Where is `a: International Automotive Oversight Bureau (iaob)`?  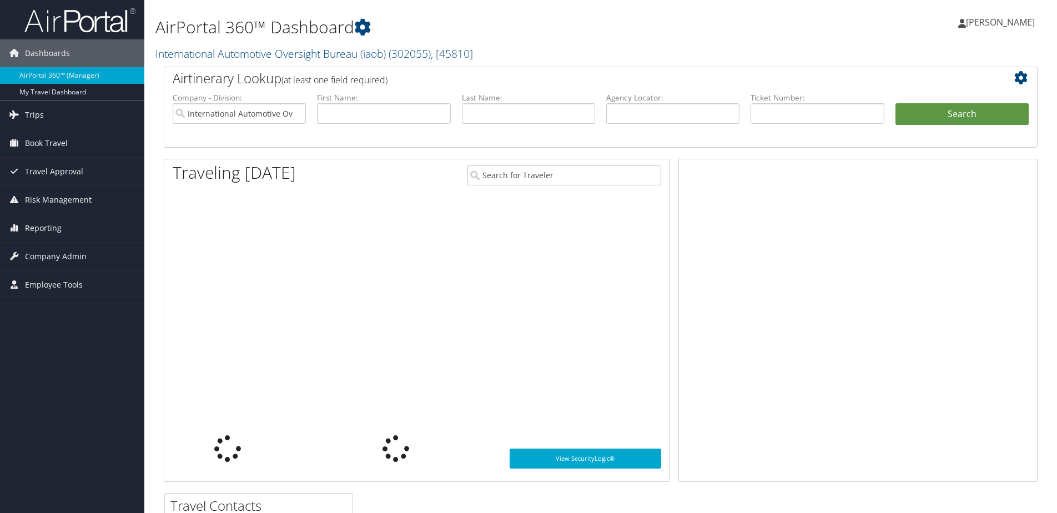
a: International Automotive Oversight Bureau (iaob) is located at coordinates (314, 53).